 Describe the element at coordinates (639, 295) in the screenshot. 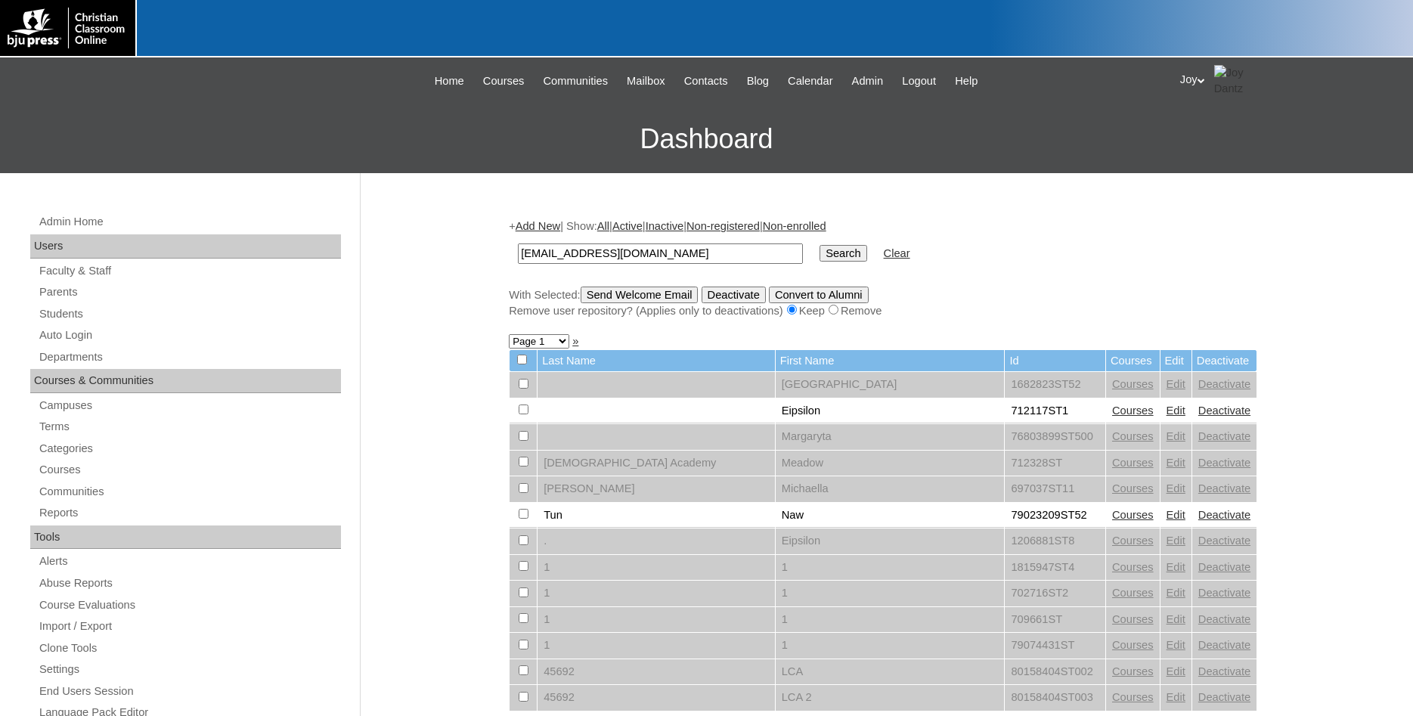

I see `input: Send Welcome Email` at that location.